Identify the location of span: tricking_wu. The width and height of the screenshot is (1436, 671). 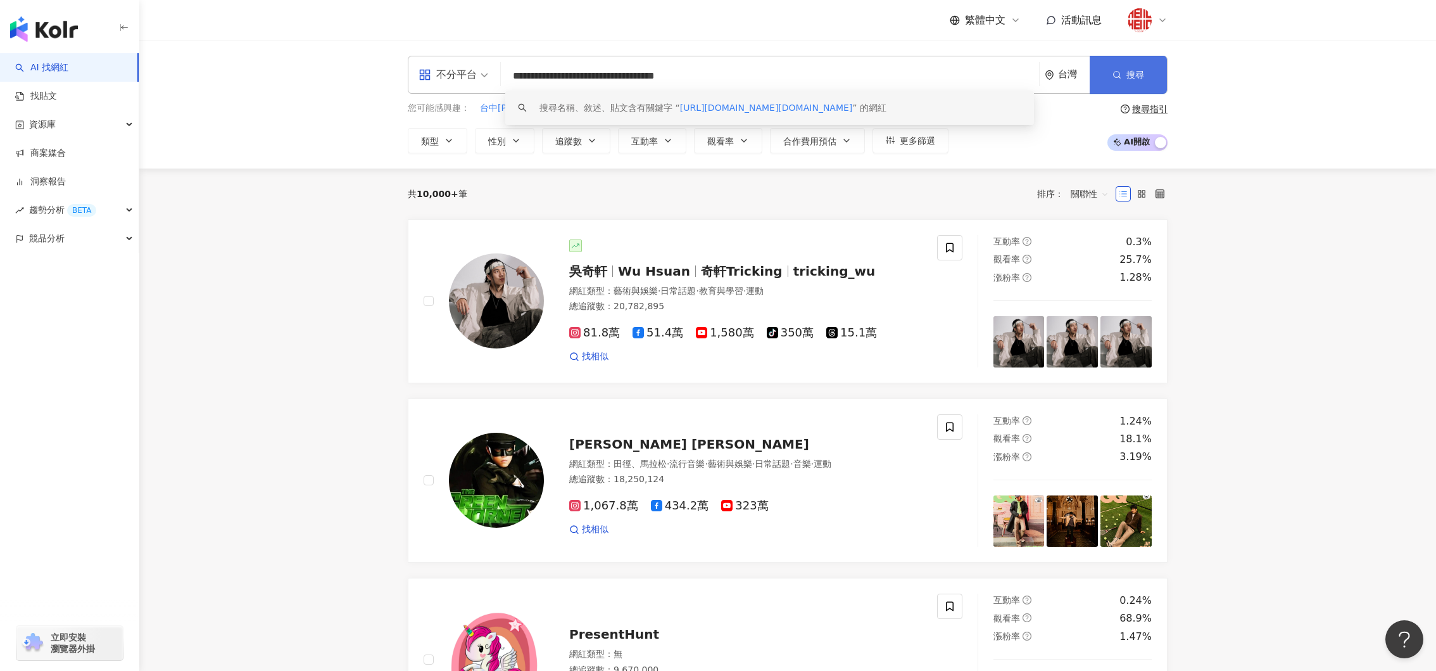
(835, 271).